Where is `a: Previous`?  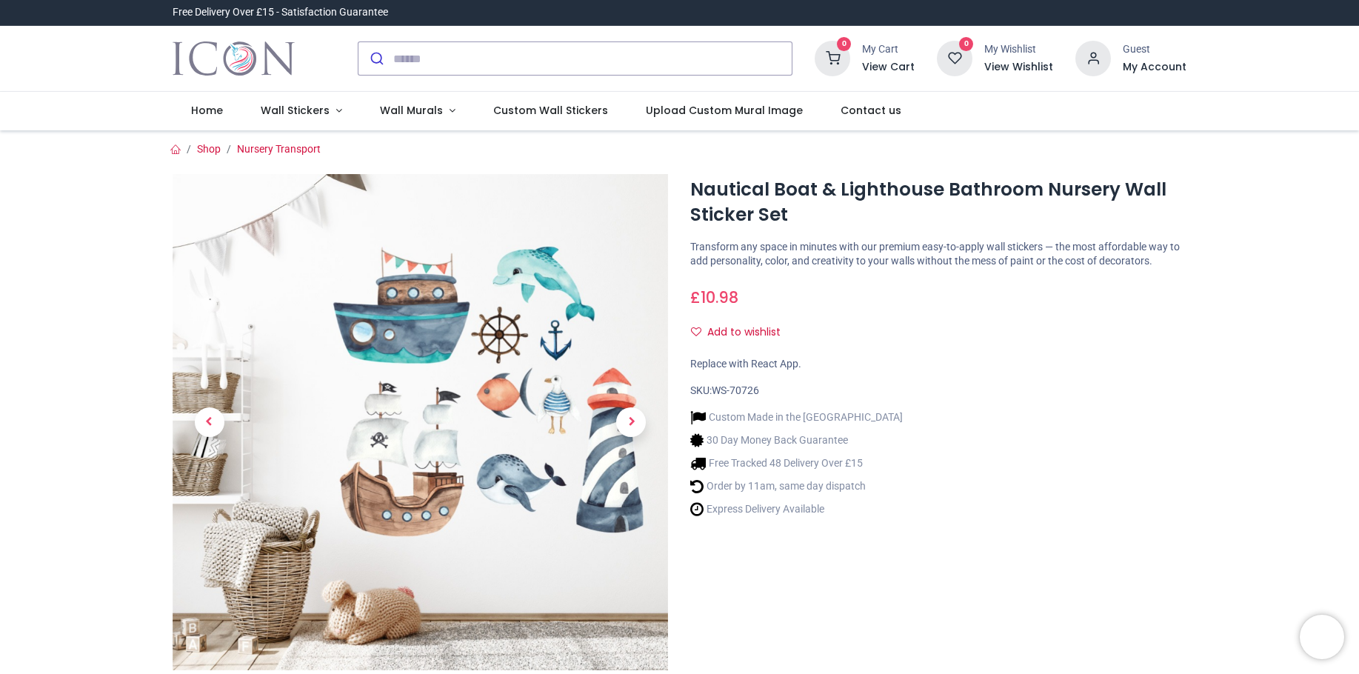 a: Previous is located at coordinates (210, 422).